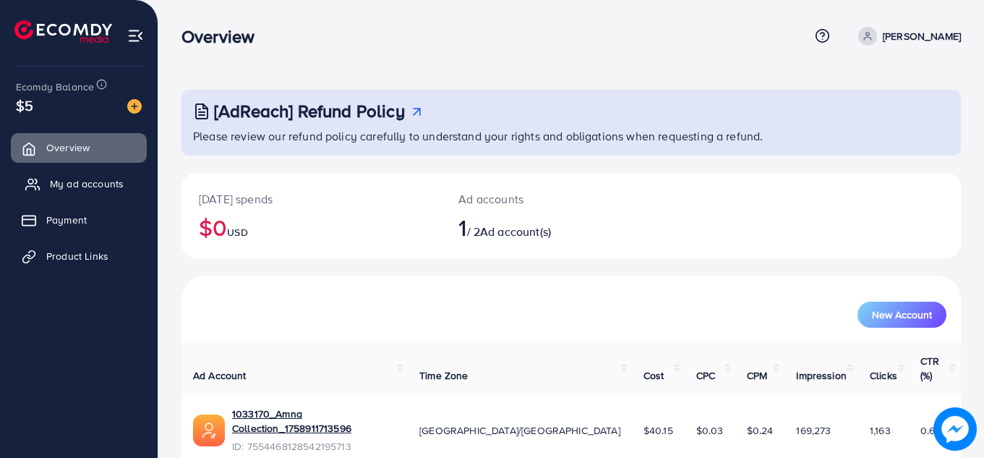 This screenshot has width=984, height=458. What do you see at coordinates (209, 430) in the screenshot?
I see `img: ic-ads-acc.e4c84228.svg` at bounding box center [209, 430].